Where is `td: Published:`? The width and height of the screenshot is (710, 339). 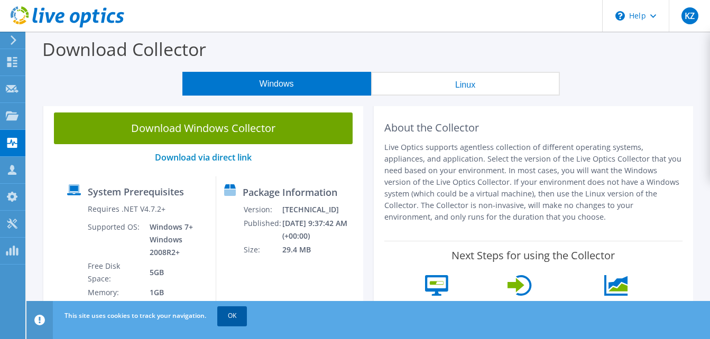
td: Published: is located at coordinates (262, 230).